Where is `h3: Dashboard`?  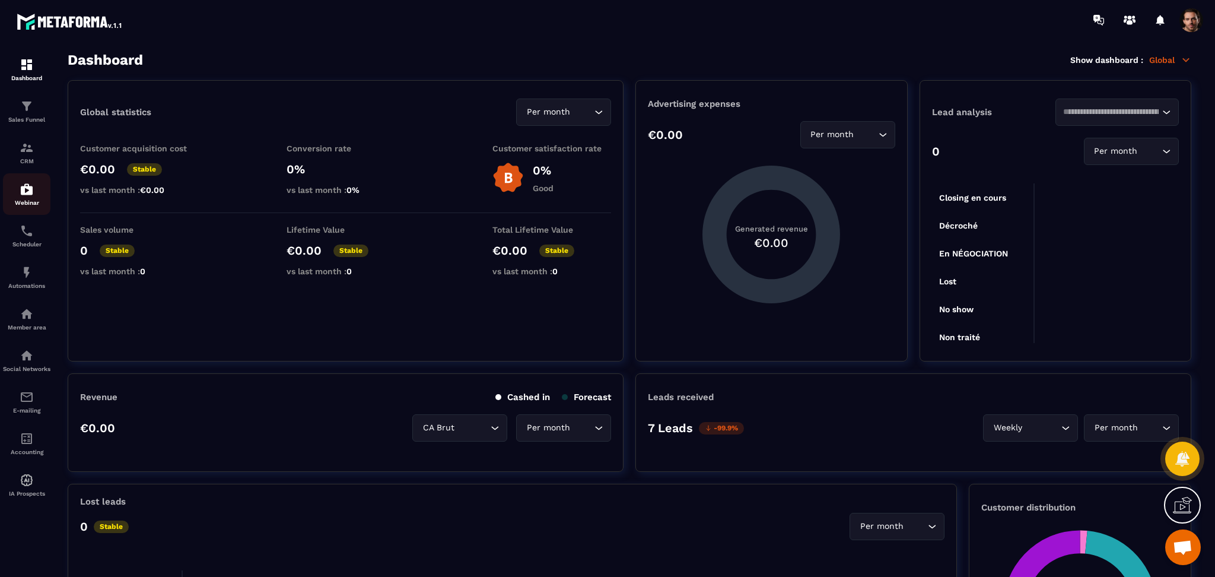
h3: Dashboard is located at coordinates (105, 60).